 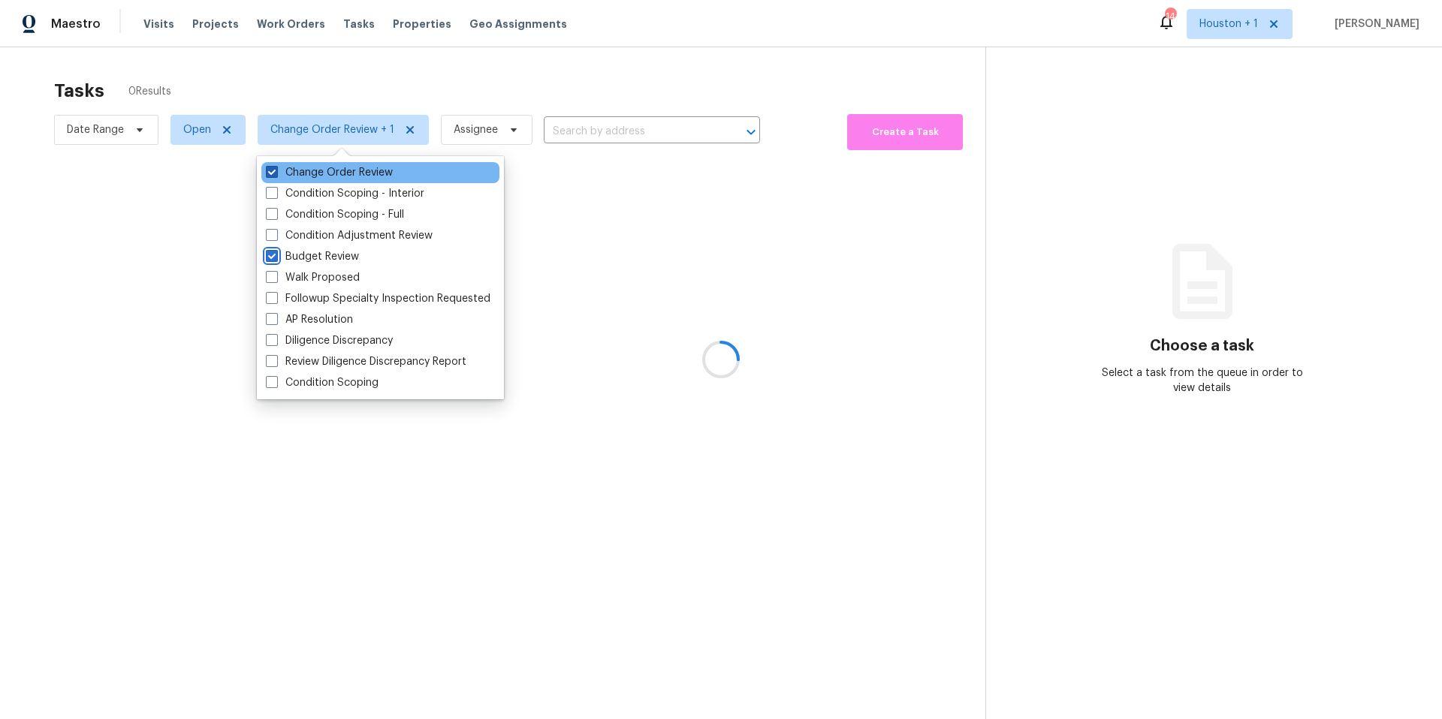 I want to click on label: Condition Scoping, so click(x=322, y=383).